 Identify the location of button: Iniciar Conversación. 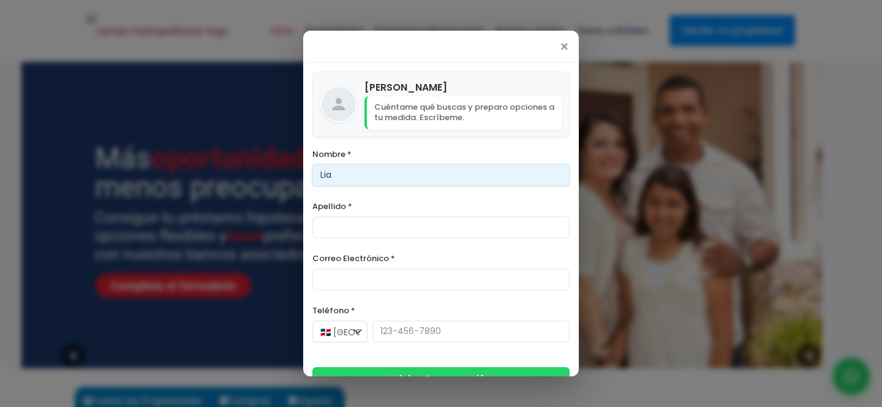
(441, 379).